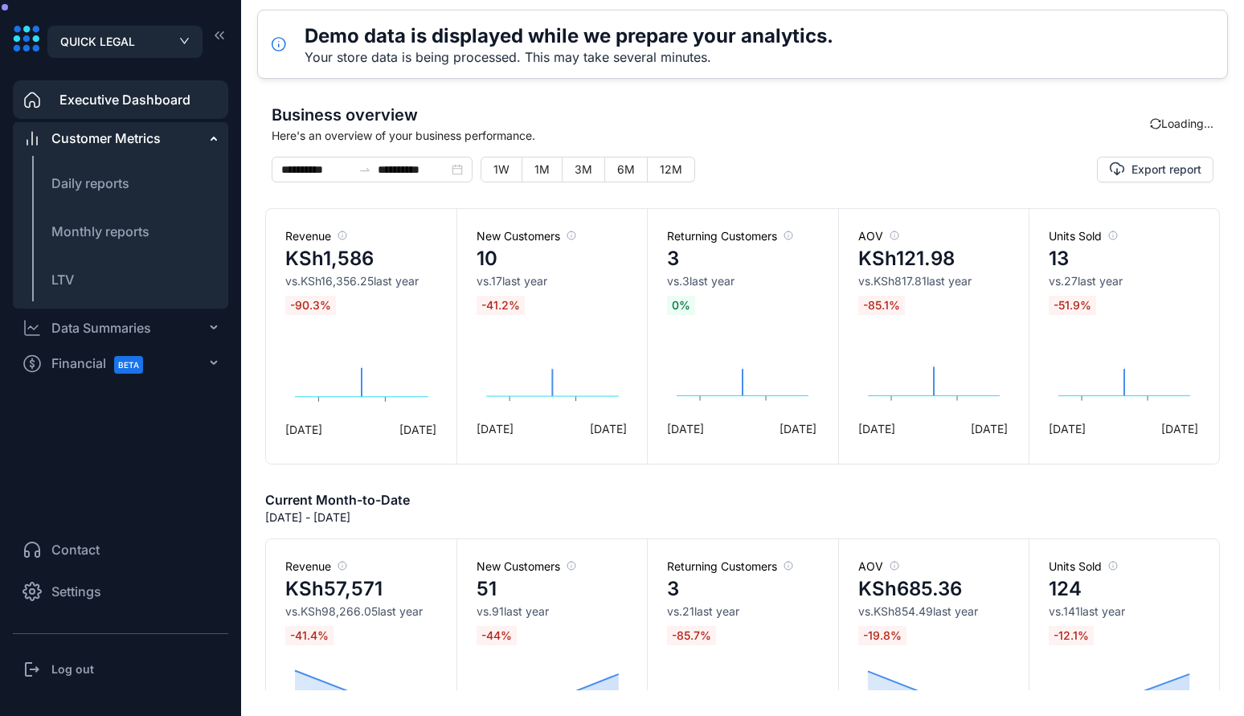 This screenshot has width=1244, height=716. What do you see at coordinates (100, 231) in the screenshot?
I see `span: Monthly reports` at bounding box center [100, 231].